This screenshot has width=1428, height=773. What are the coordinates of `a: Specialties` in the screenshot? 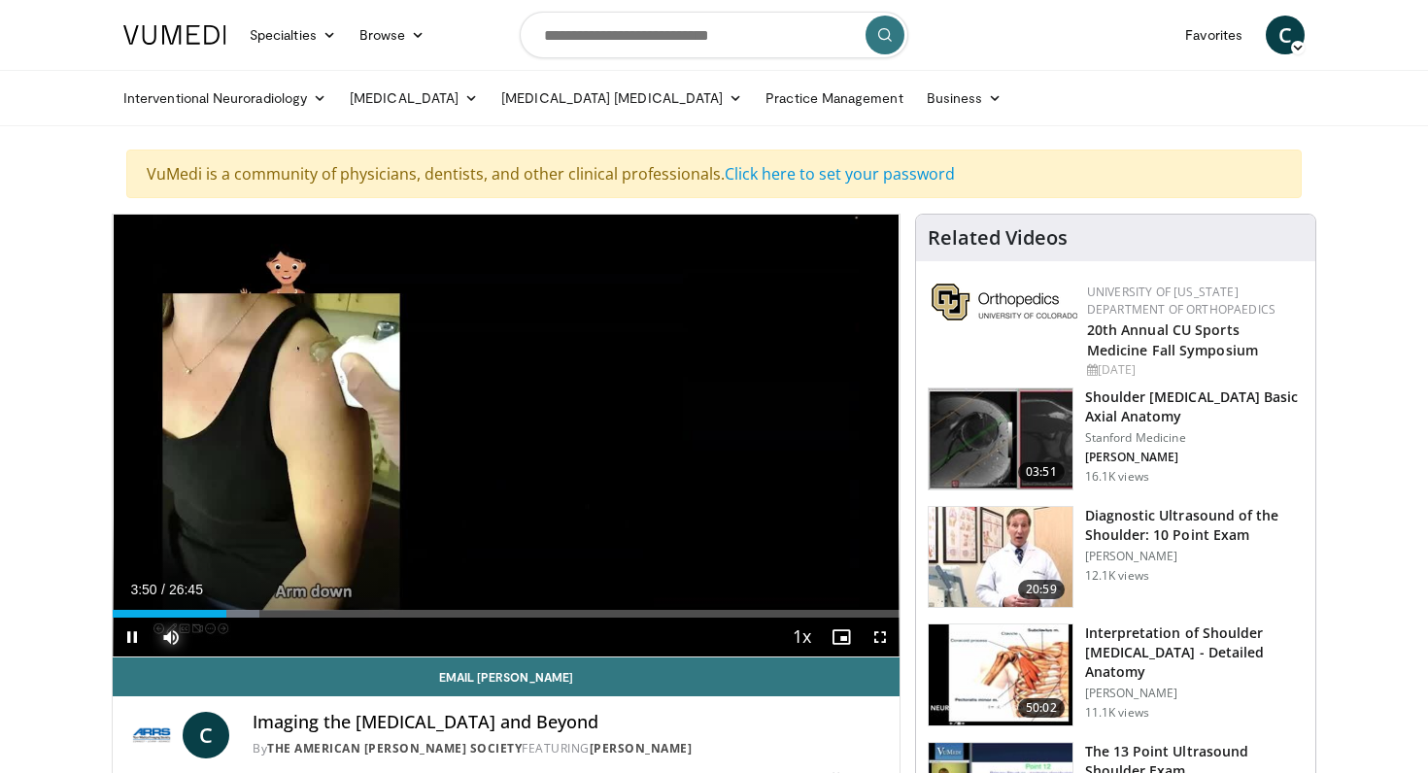 It's located at (292, 35).